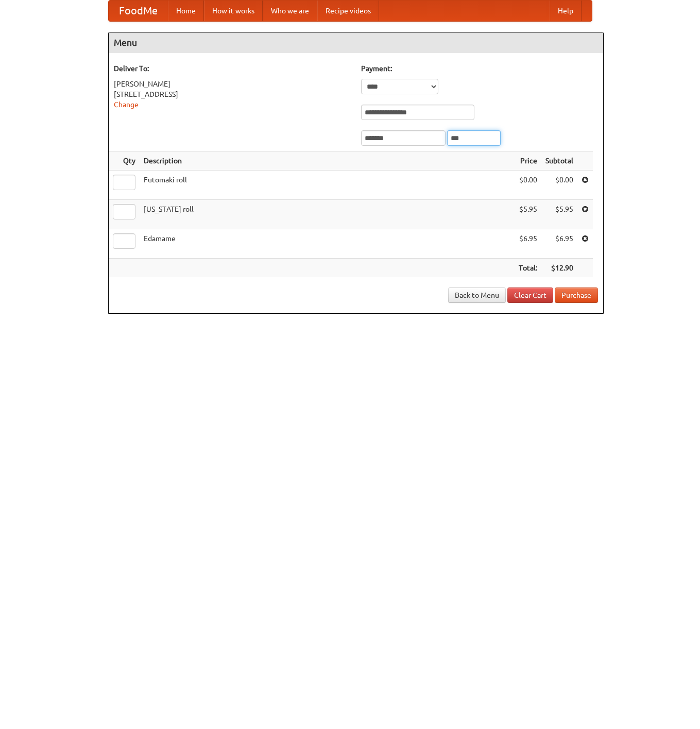 This screenshot has height=729, width=700. I want to click on a: Clear Cart, so click(530, 295).